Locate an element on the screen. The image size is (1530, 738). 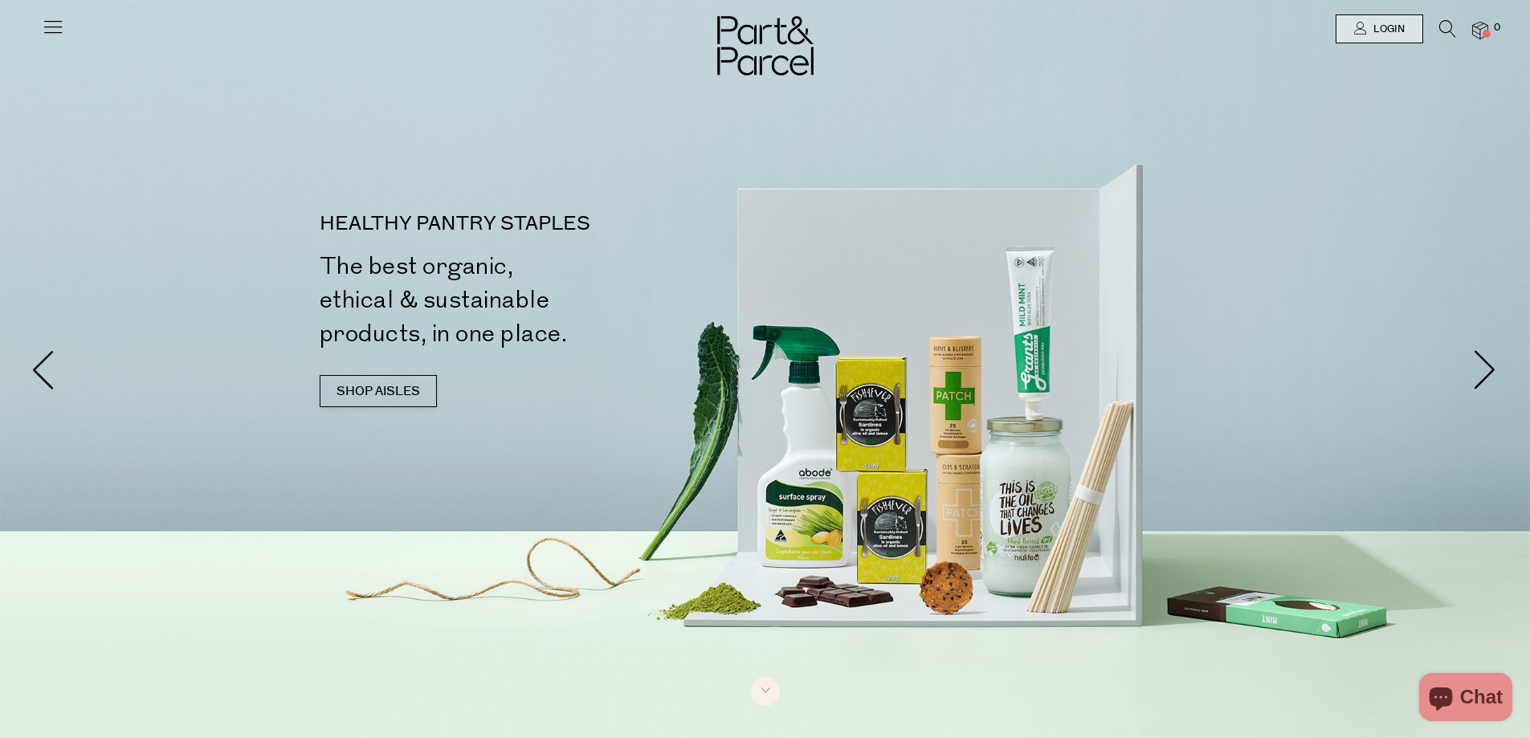
img: Part&Parcel is located at coordinates (765, 46).